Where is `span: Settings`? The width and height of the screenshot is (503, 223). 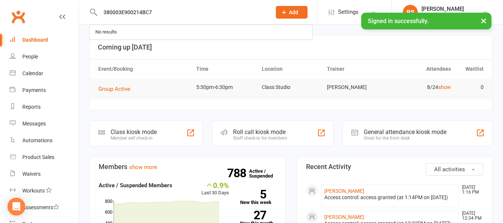 span: Settings is located at coordinates (348, 12).